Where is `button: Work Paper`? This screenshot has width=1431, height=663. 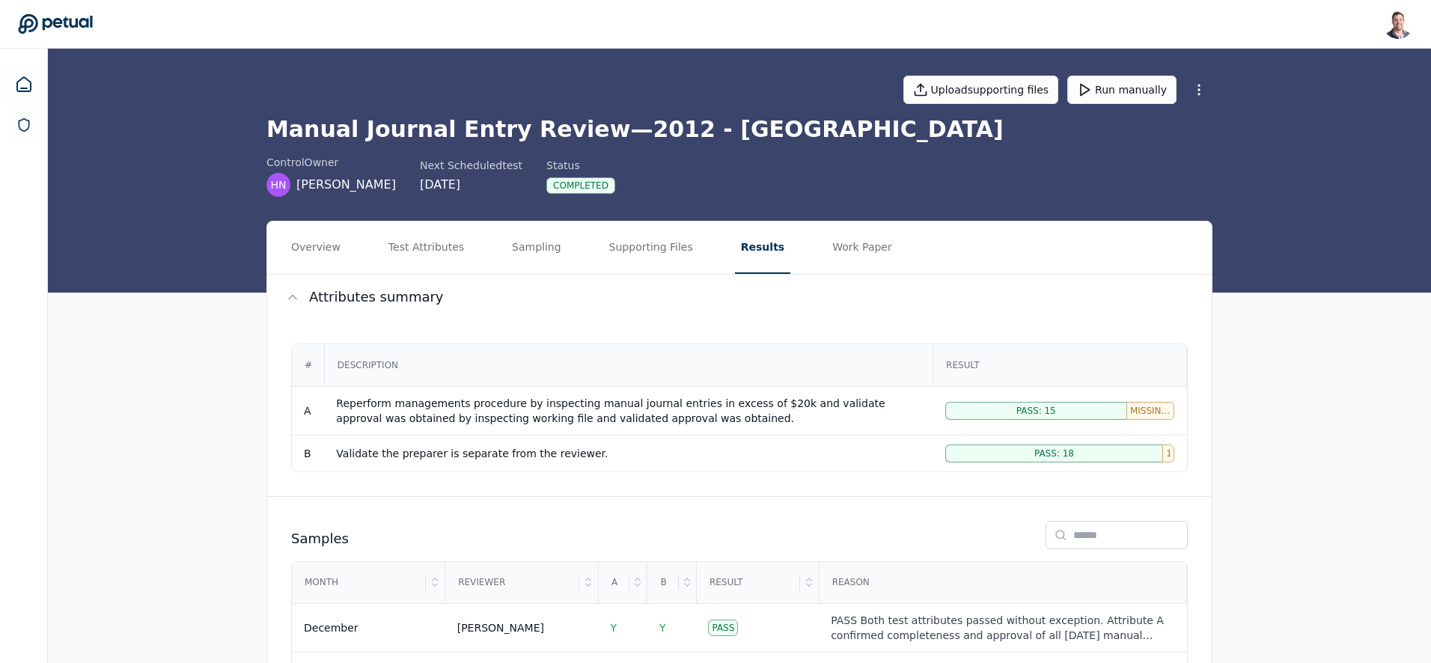 button: Work Paper is located at coordinates (862, 248).